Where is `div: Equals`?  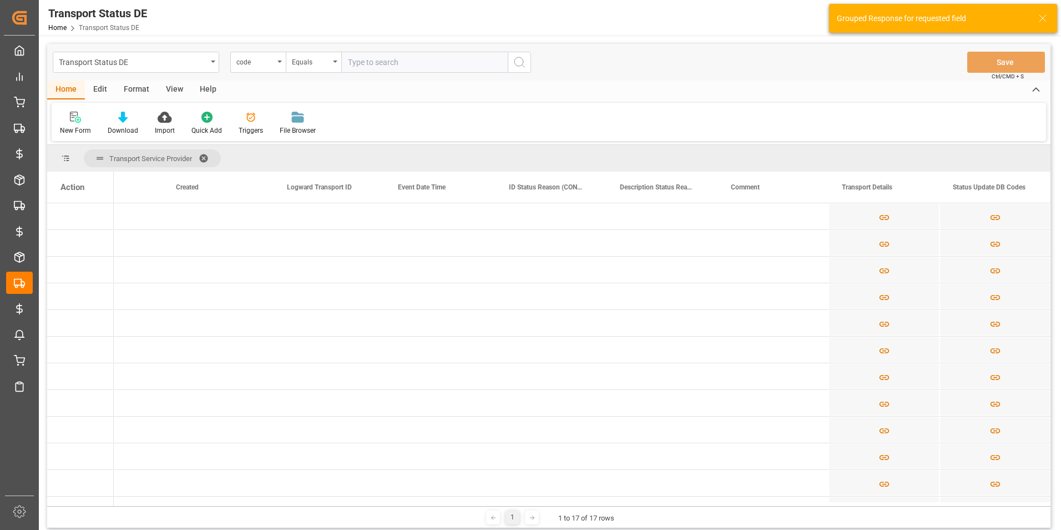
div: Equals is located at coordinates (311, 61).